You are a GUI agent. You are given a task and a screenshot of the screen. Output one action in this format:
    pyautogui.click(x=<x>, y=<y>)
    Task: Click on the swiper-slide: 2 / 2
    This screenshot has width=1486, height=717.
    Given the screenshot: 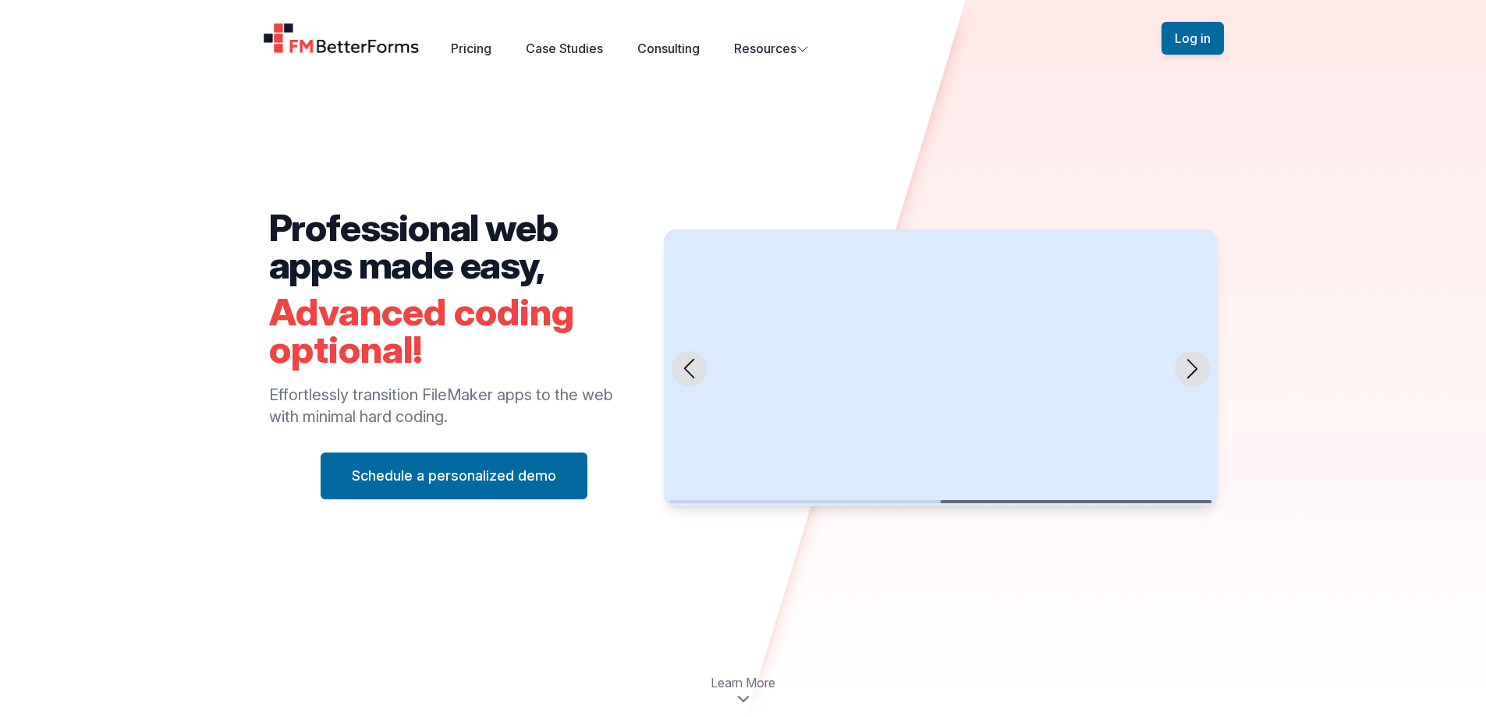 What is the action you would take?
    pyautogui.click(x=940, y=367)
    